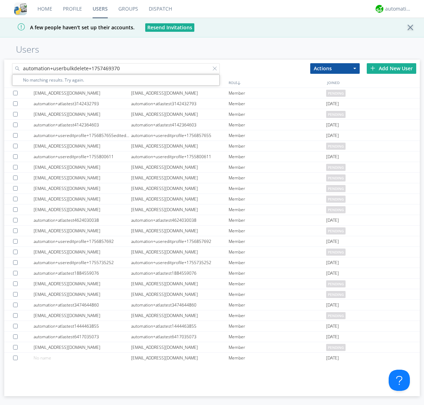 Image resolution: width=424 pixels, height=405 pixels. What do you see at coordinates (116, 69) in the screenshot?
I see `input: Search users` at bounding box center [116, 69].